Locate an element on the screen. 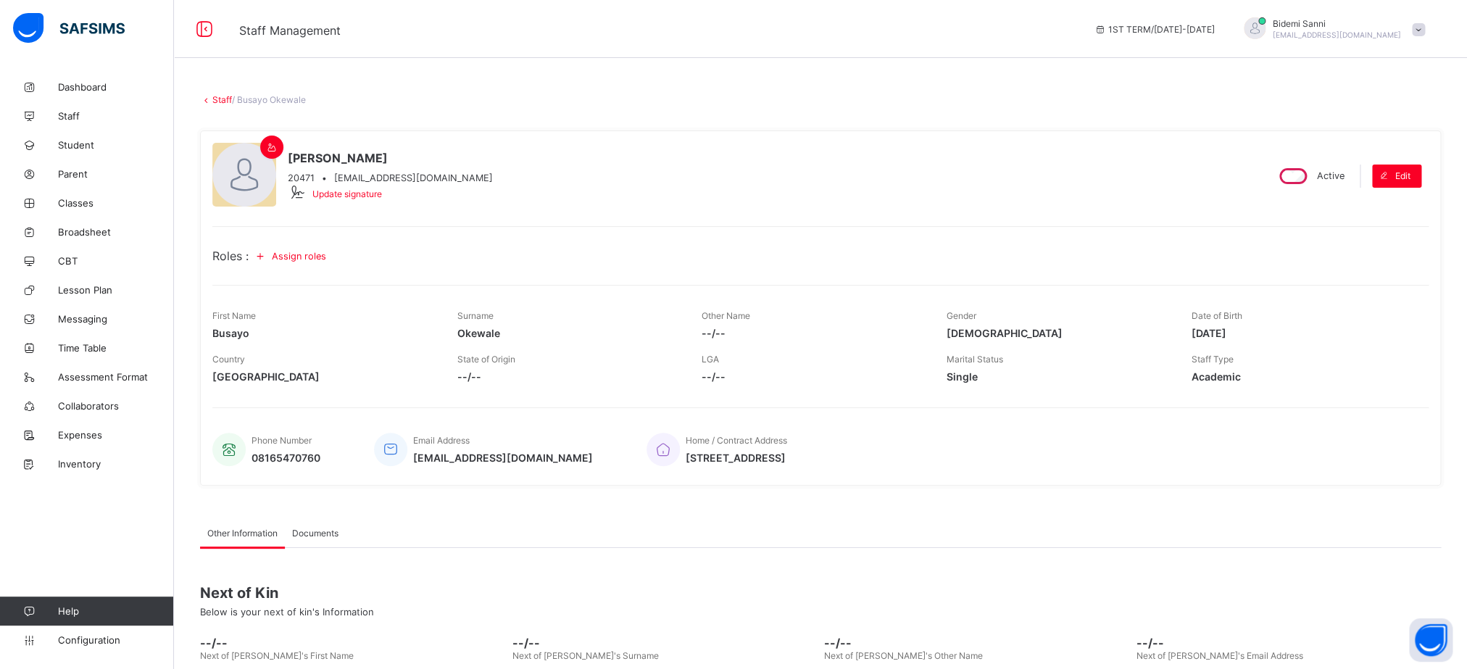 Image resolution: width=1467 pixels, height=669 pixels. span: Lesson Plan is located at coordinates (116, 290).